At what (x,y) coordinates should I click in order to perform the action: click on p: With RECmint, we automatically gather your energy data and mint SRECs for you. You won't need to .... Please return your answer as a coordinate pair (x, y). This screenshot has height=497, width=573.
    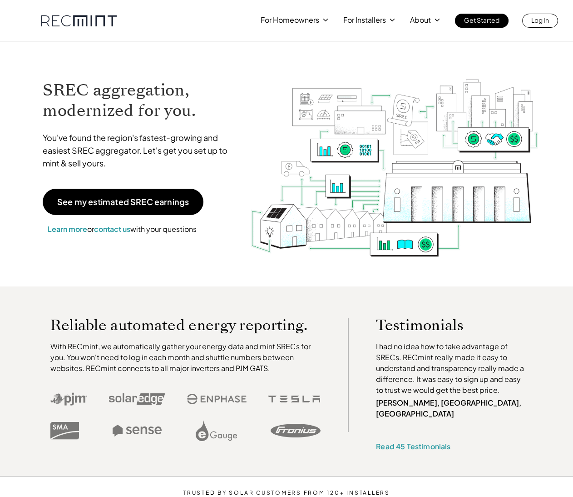
    Looking at the image, I should click on (186, 357).